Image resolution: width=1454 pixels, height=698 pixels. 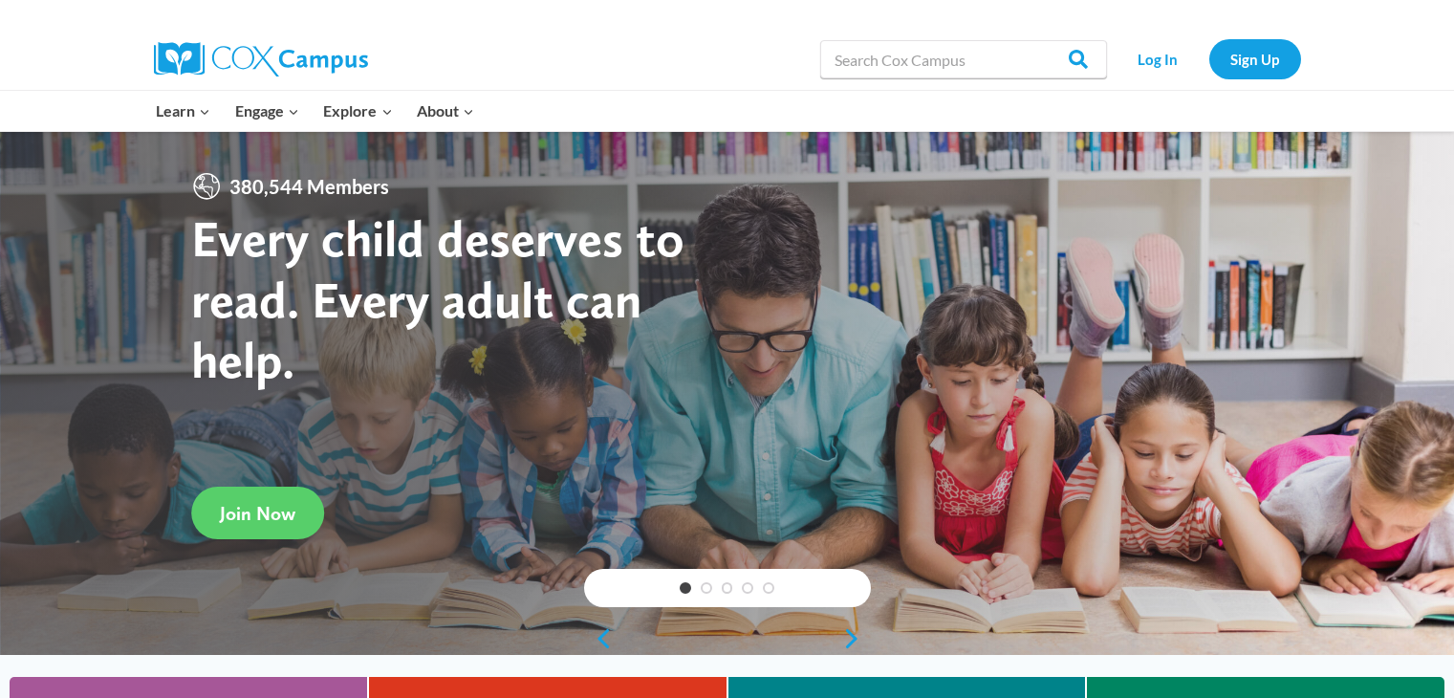 What do you see at coordinates (267, 111) in the screenshot?
I see `span: Engage` at bounding box center [267, 111].